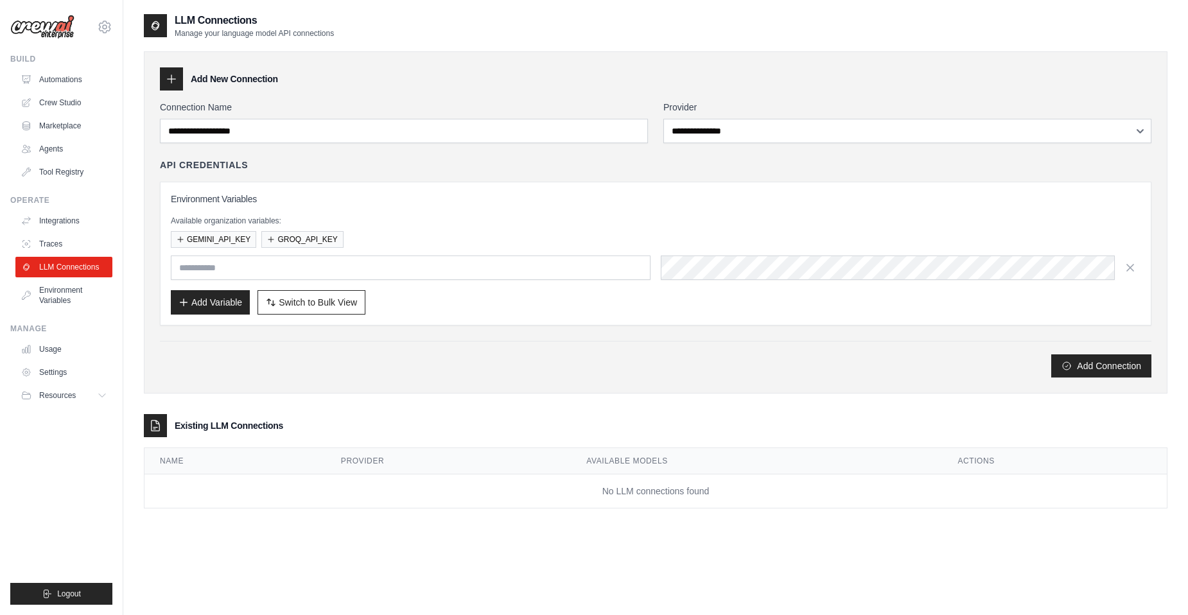  Describe the element at coordinates (61, 329) in the screenshot. I see `div: Manage` at that location.